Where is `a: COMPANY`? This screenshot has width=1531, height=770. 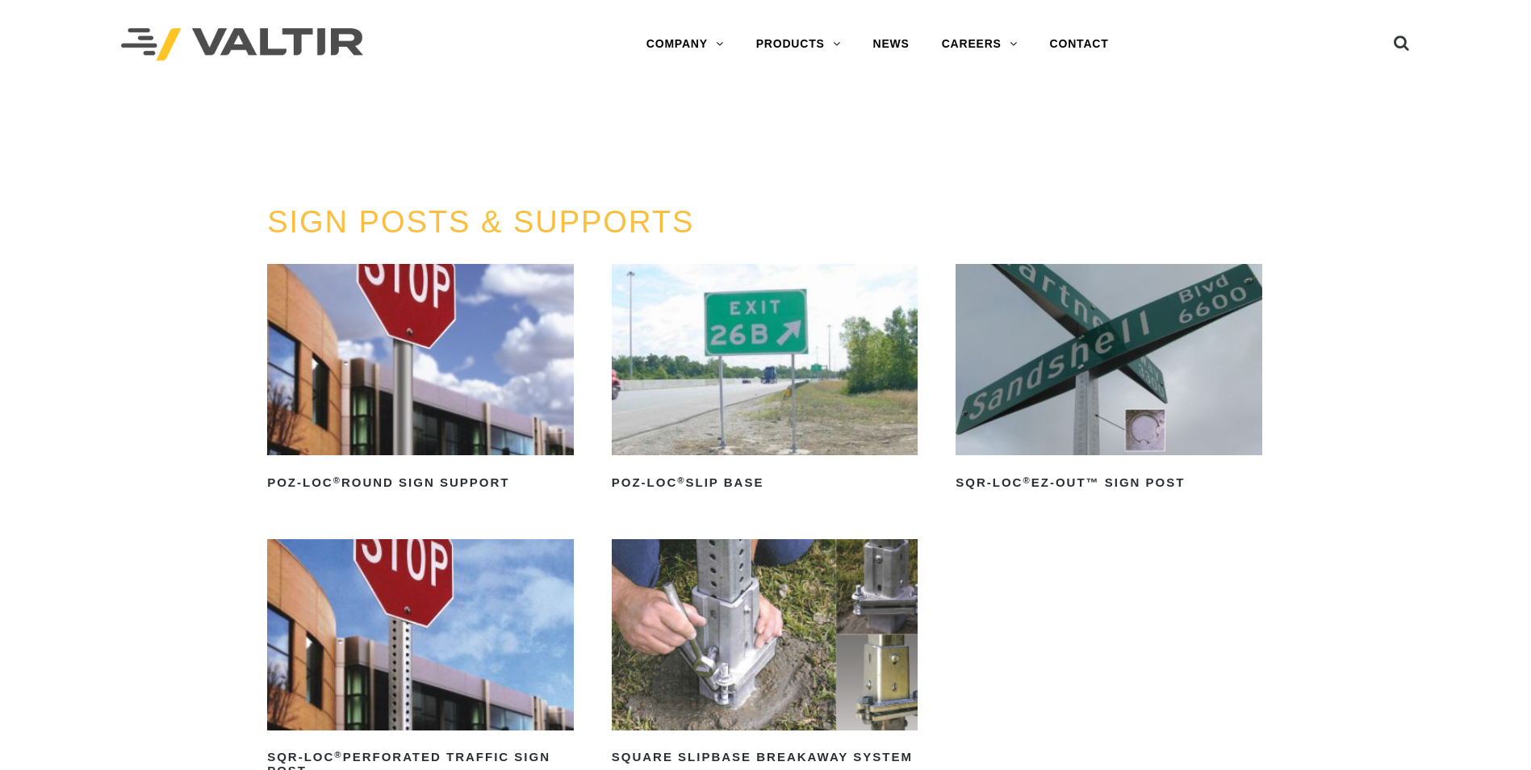
a: COMPANY is located at coordinates (685, 44).